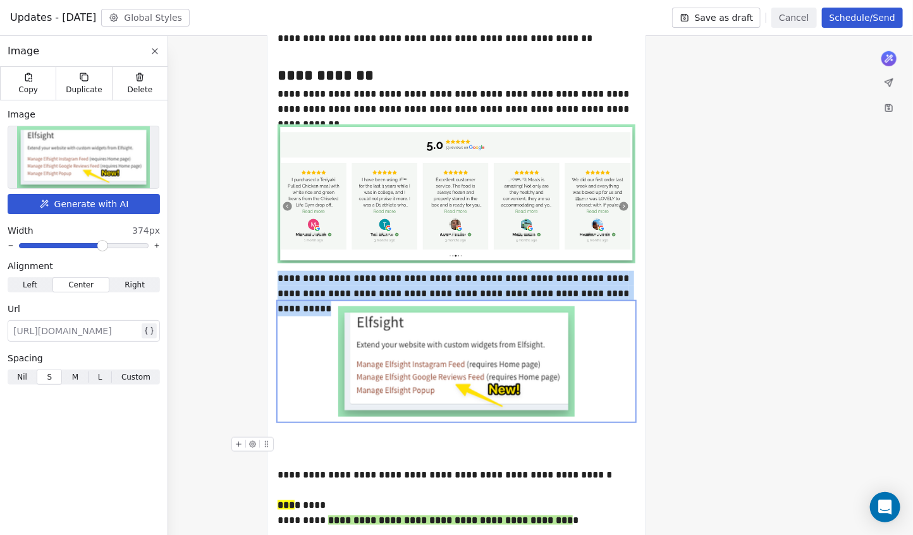 The width and height of the screenshot is (913, 535). I want to click on span: L, so click(100, 377).